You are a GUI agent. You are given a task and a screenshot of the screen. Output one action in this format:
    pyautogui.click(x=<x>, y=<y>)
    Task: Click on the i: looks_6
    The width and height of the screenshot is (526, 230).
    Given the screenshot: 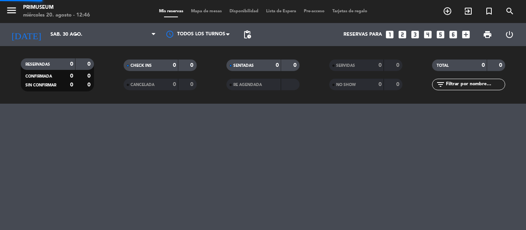 What is the action you would take?
    pyautogui.click(x=453, y=35)
    